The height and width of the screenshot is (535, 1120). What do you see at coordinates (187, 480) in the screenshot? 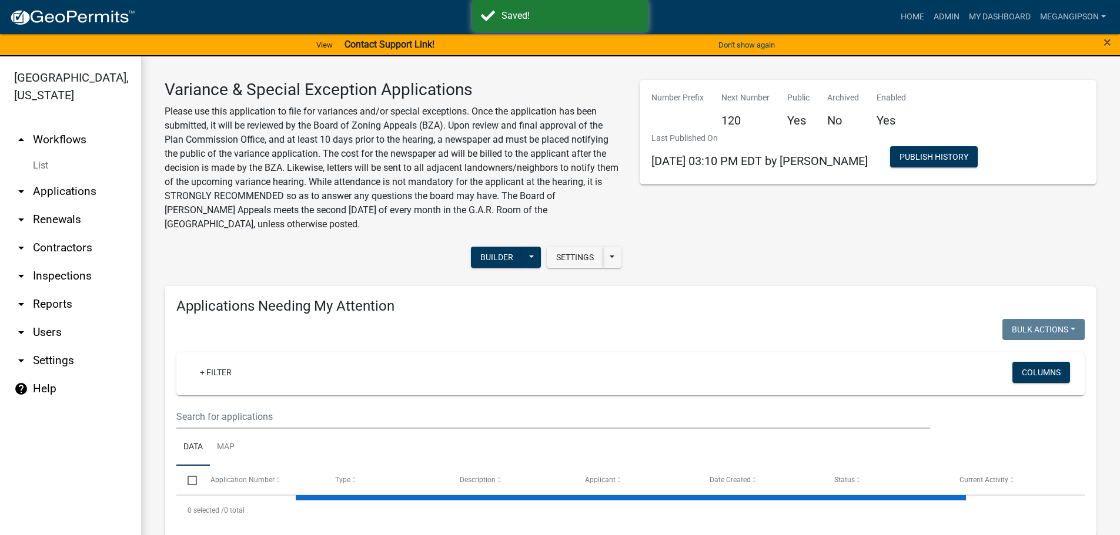
I see `datatable-header-cell: Select` at bounding box center [187, 480].